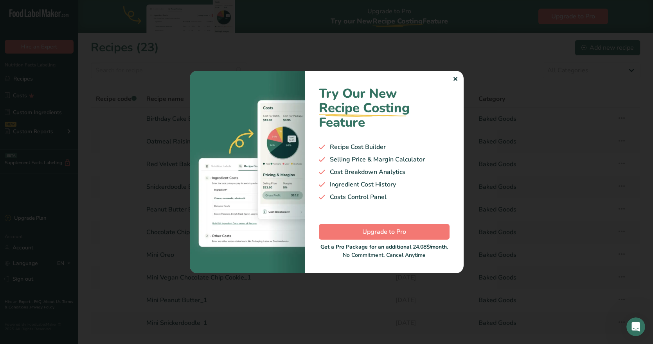 The width and height of the screenshot is (653, 344). I want to click on div: Cost Breakdown Analytics, so click(384, 172).